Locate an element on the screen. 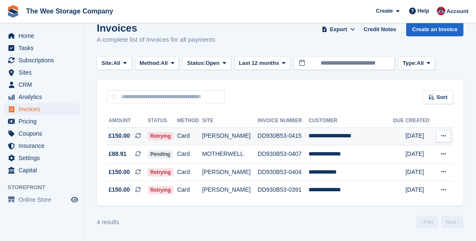  td: MOTHERWELL is located at coordinates (230, 154).